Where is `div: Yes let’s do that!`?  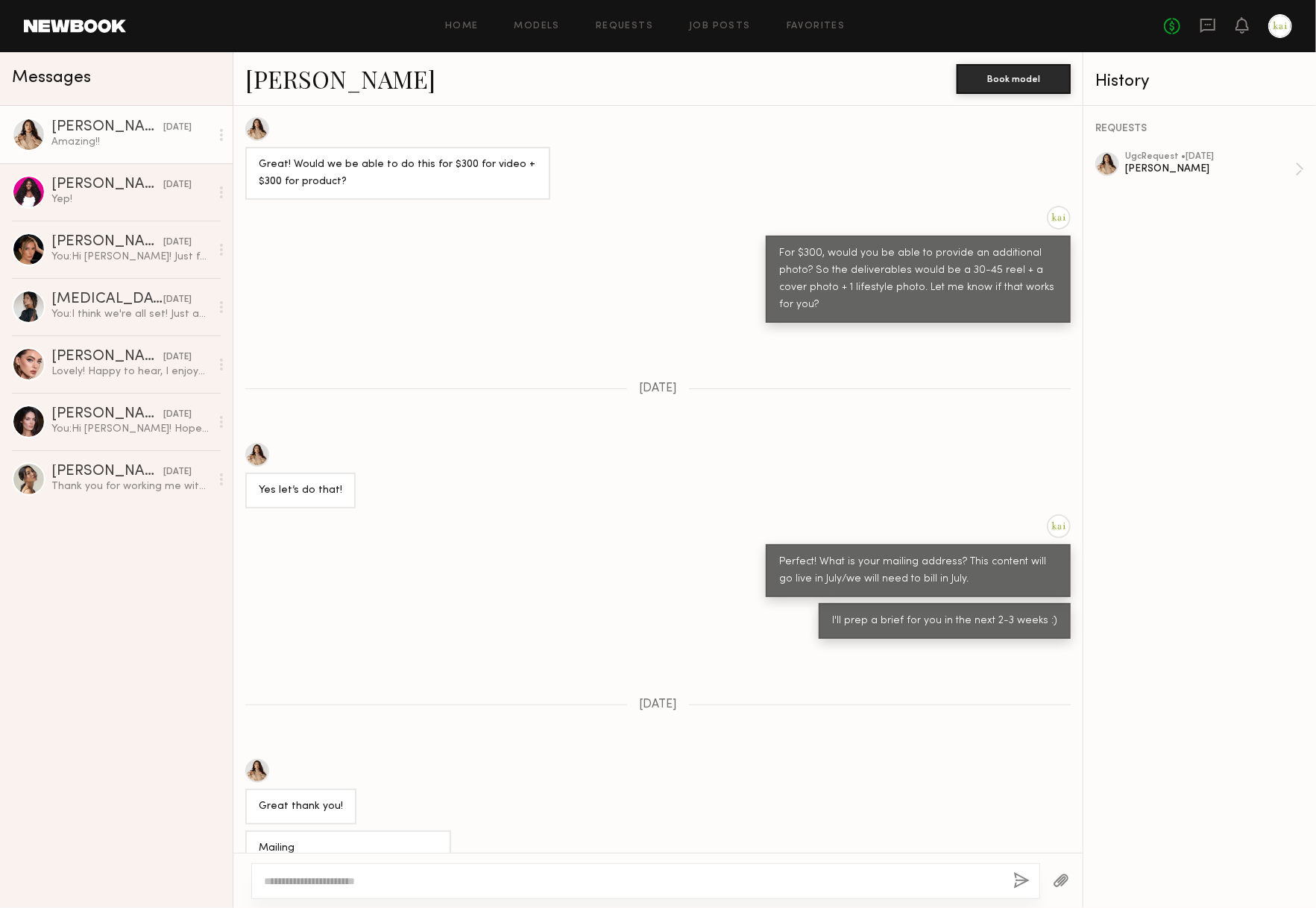 div: Yes let’s do that! is located at coordinates (300, 490).